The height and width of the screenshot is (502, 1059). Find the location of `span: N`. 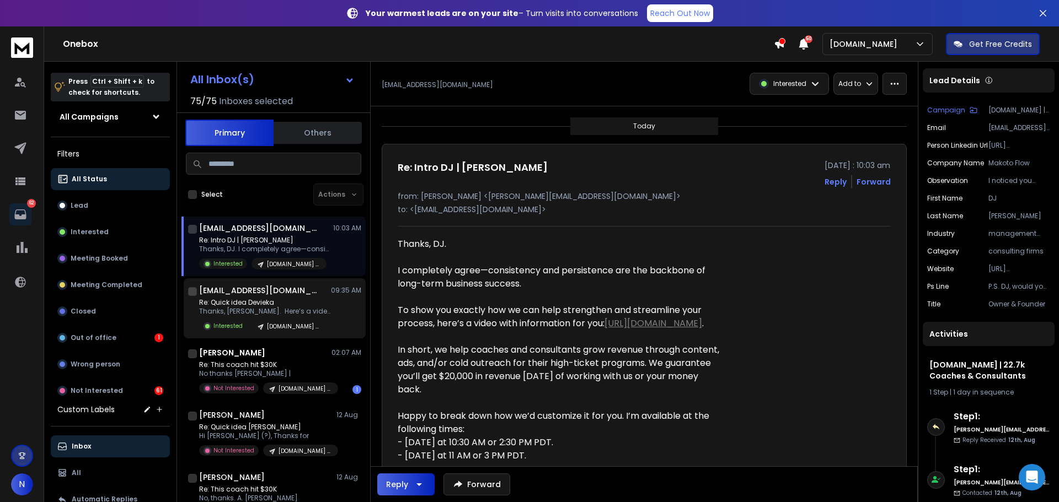

span: N is located at coordinates (22, 485).